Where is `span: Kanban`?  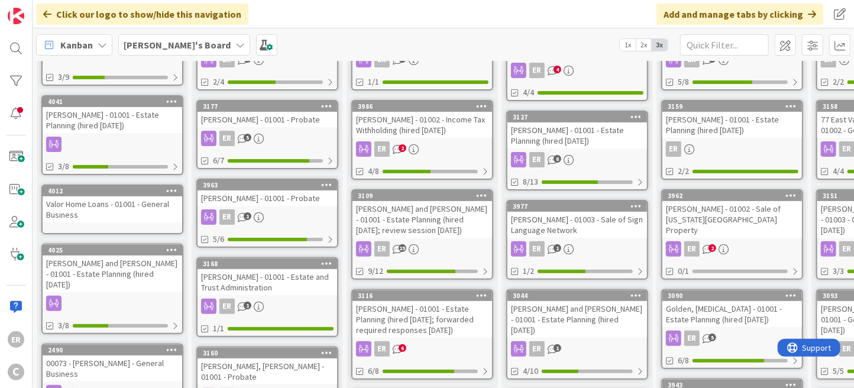
span: Kanban is located at coordinates (76, 45).